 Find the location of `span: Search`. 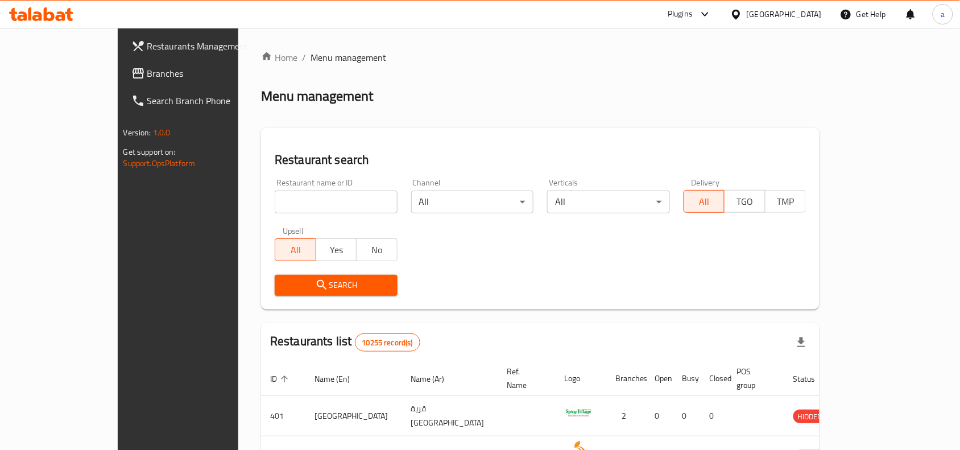

span: Search is located at coordinates (336, 285).